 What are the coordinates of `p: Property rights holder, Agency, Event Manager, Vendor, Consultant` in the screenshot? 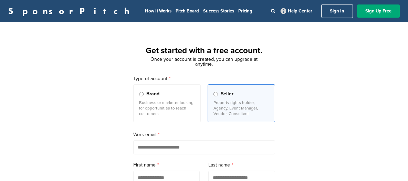 It's located at (241, 108).